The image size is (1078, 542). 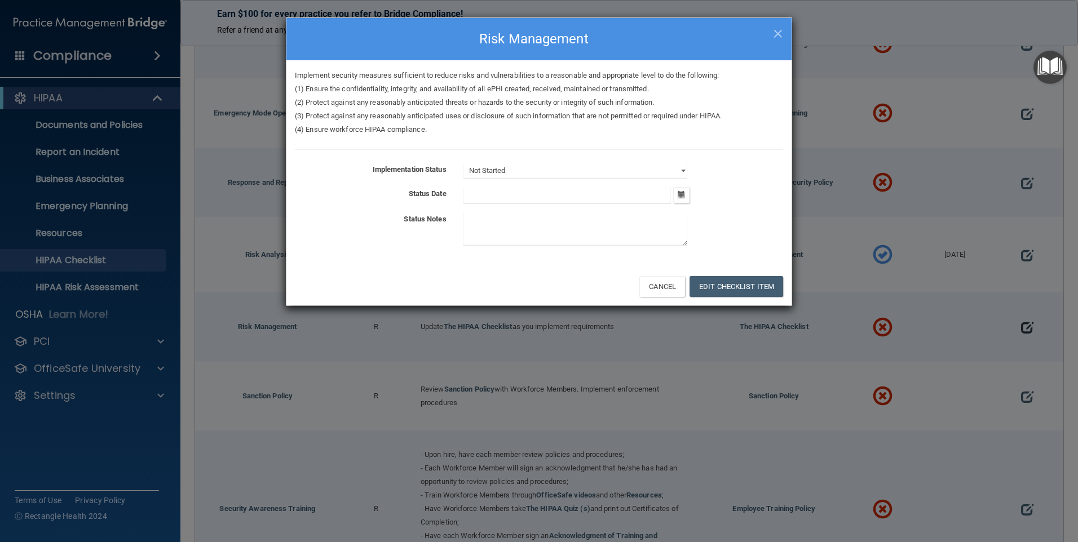 What do you see at coordinates (539, 39) in the screenshot?
I see `h4: Risk Management` at bounding box center [539, 39].